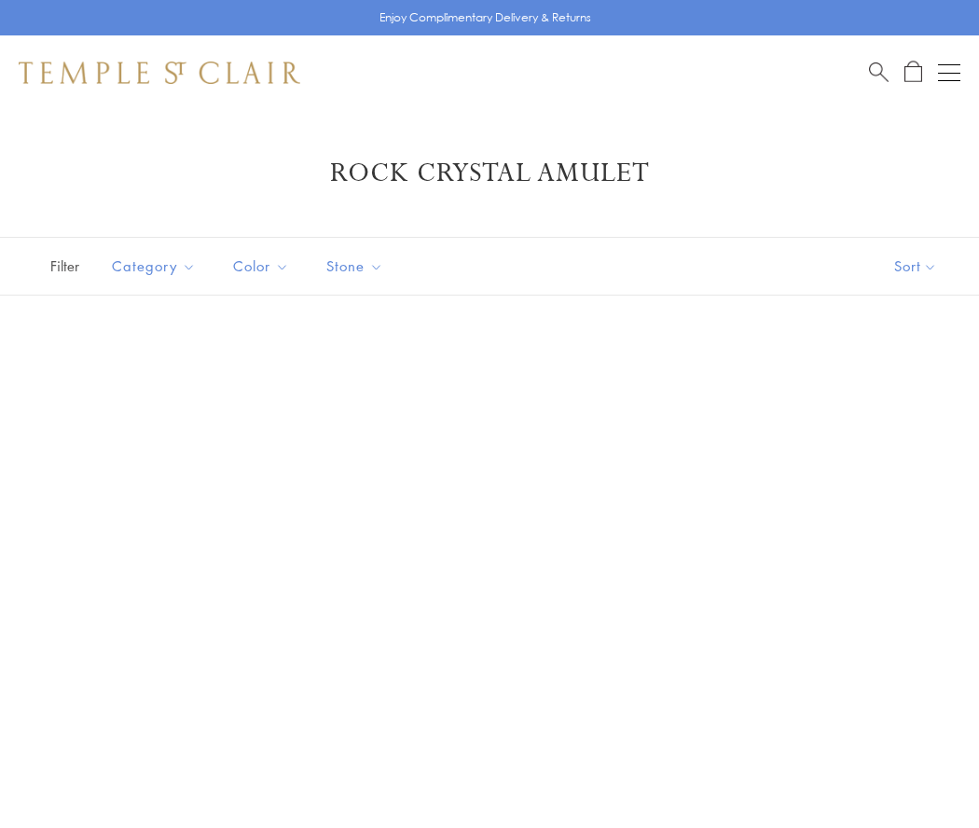 The width and height of the screenshot is (979, 828). I want to click on button: Show sort by, so click(916, 266).